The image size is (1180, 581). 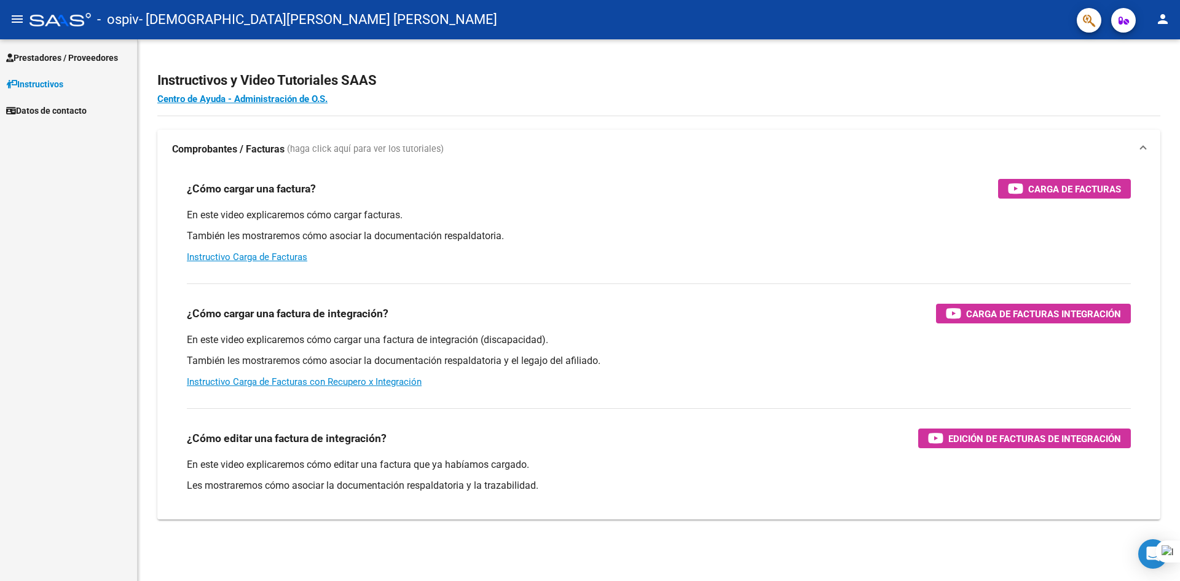 What do you see at coordinates (247, 257) in the screenshot?
I see `a: Instructivo Carga de Facturas` at bounding box center [247, 257].